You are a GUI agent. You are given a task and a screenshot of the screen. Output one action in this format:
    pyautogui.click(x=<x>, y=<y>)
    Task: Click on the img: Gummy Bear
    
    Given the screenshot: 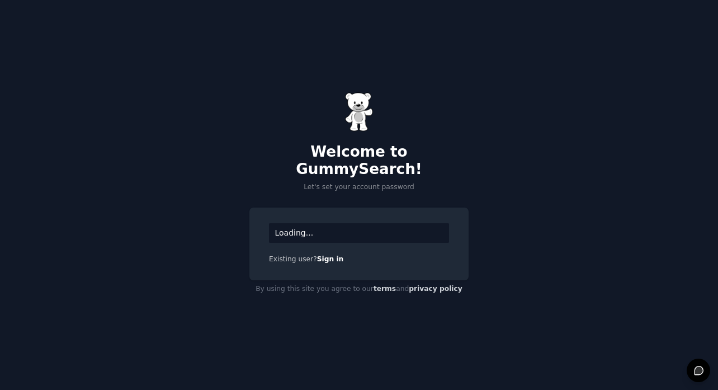 What is the action you would take?
    pyautogui.click(x=359, y=112)
    